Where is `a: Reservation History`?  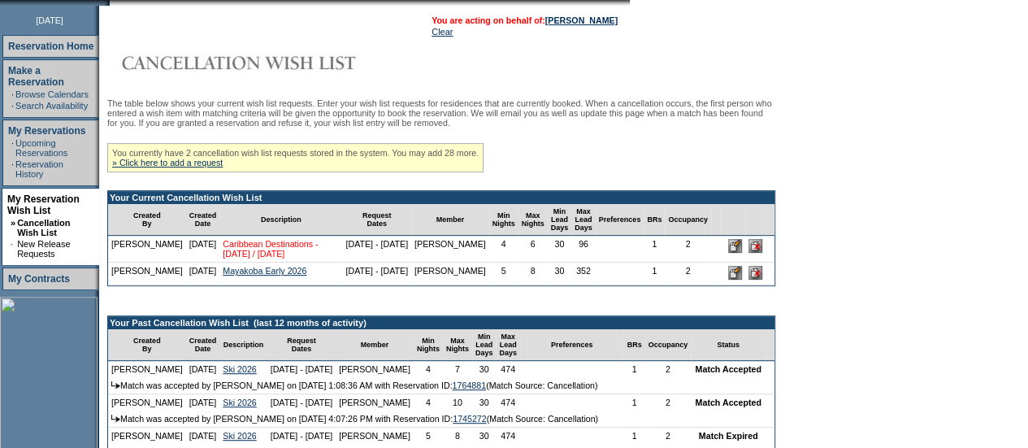
a: Reservation History is located at coordinates (39, 169).